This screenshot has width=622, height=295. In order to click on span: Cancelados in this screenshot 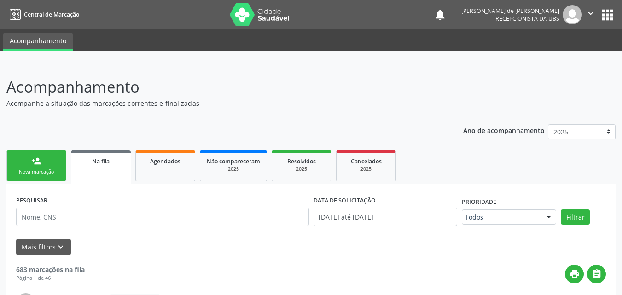, I will do `click(366, 161)`.